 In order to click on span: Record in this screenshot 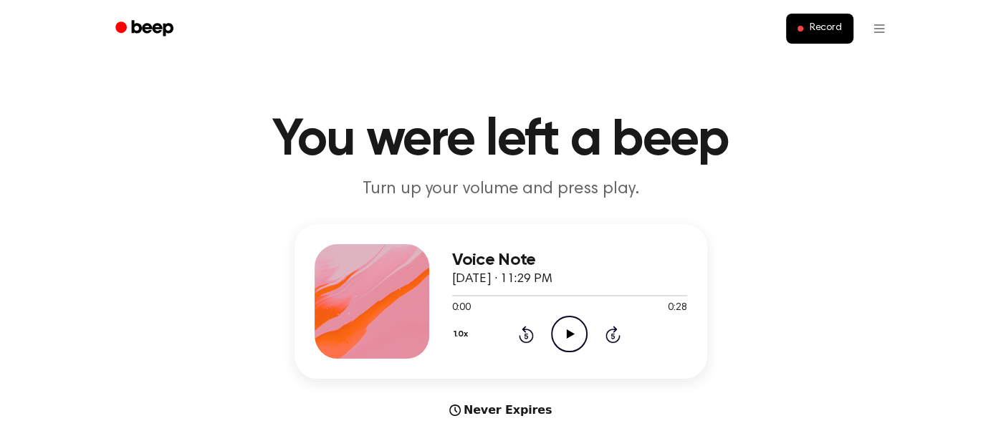, I will do `click(825, 29)`.